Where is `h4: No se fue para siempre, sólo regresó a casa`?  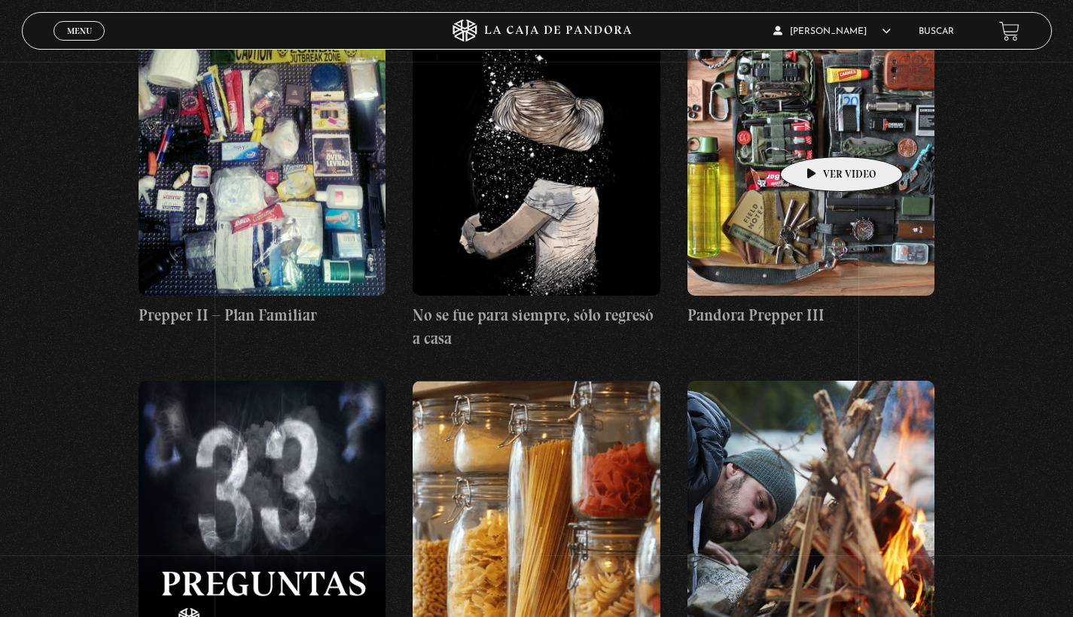
h4: No se fue para siempre, sólo regresó a casa is located at coordinates (536, 327).